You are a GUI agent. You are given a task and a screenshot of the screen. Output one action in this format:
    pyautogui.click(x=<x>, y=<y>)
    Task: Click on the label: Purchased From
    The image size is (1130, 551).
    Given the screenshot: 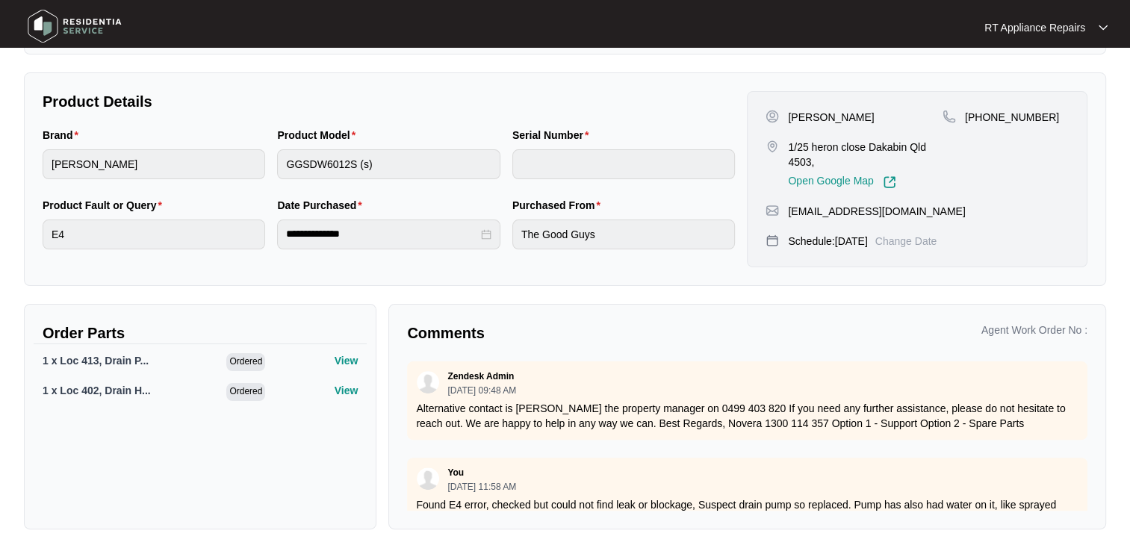 What is the action you would take?
    pyautogui.click(x=560, y=205)
    